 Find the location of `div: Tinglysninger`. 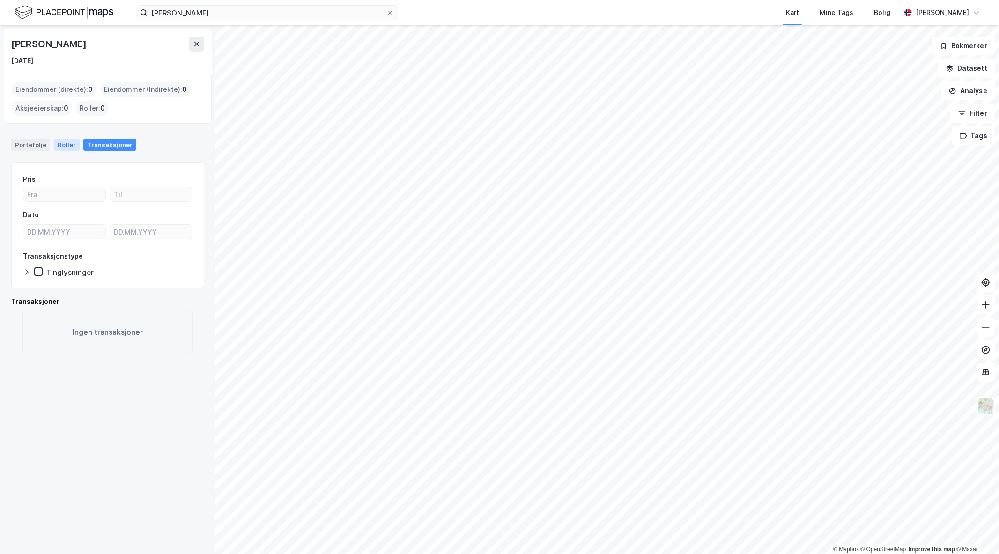

div: Tinglysninger is located at coordinates (70, 272).